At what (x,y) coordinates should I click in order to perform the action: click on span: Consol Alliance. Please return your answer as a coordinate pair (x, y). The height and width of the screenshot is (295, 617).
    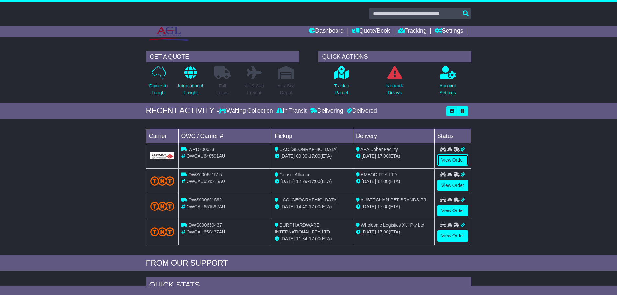
    Looking at the image, I should click on (295, 174).